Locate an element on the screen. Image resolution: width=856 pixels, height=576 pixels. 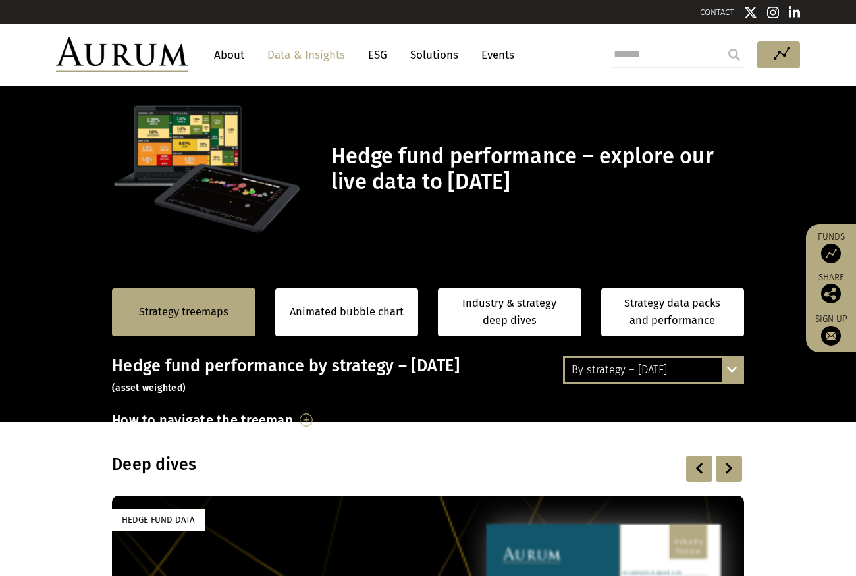
img: Access Funds is located at coordinates (831, 254).